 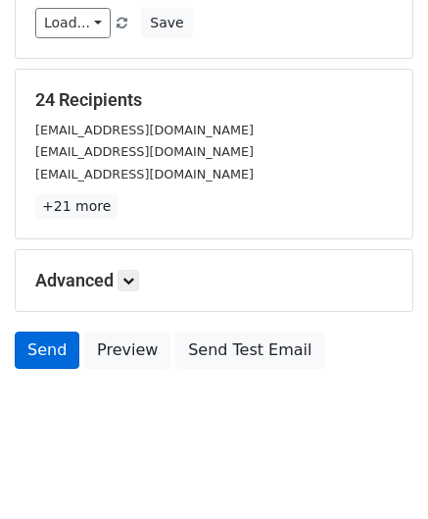 What do you see at coordinates (214, 100) in the screenshot?
I see `h5: 24 Recipients` at bounding box center [214, 100].